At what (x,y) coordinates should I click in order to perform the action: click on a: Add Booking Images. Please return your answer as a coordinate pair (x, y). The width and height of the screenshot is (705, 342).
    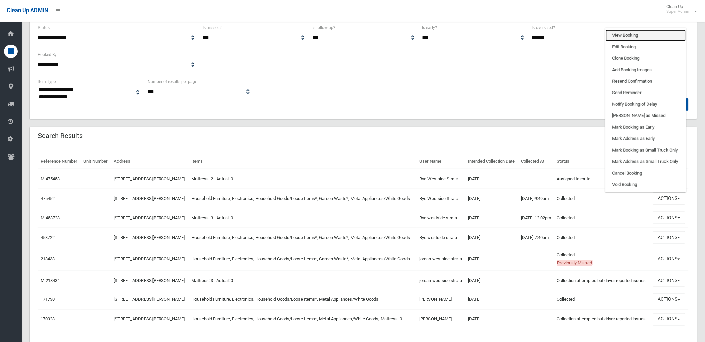
    Looking at the image, I should click on (646, 70).